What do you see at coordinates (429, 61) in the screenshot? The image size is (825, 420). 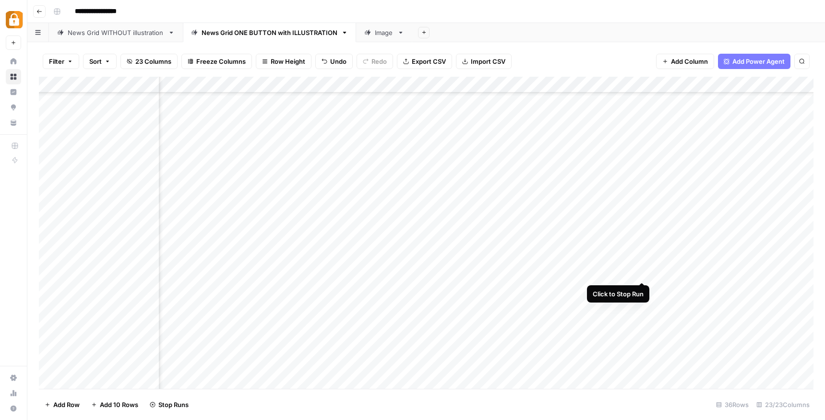 I see `span: Export CSV` at bounding box center [429, 61].